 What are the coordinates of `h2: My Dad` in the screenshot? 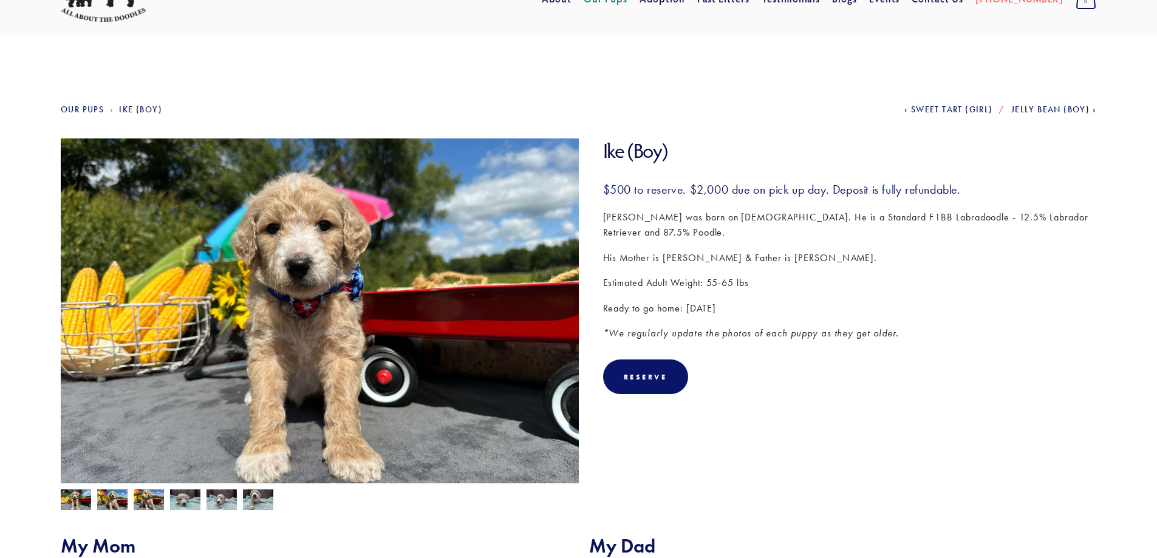 It's located at (843, 546).